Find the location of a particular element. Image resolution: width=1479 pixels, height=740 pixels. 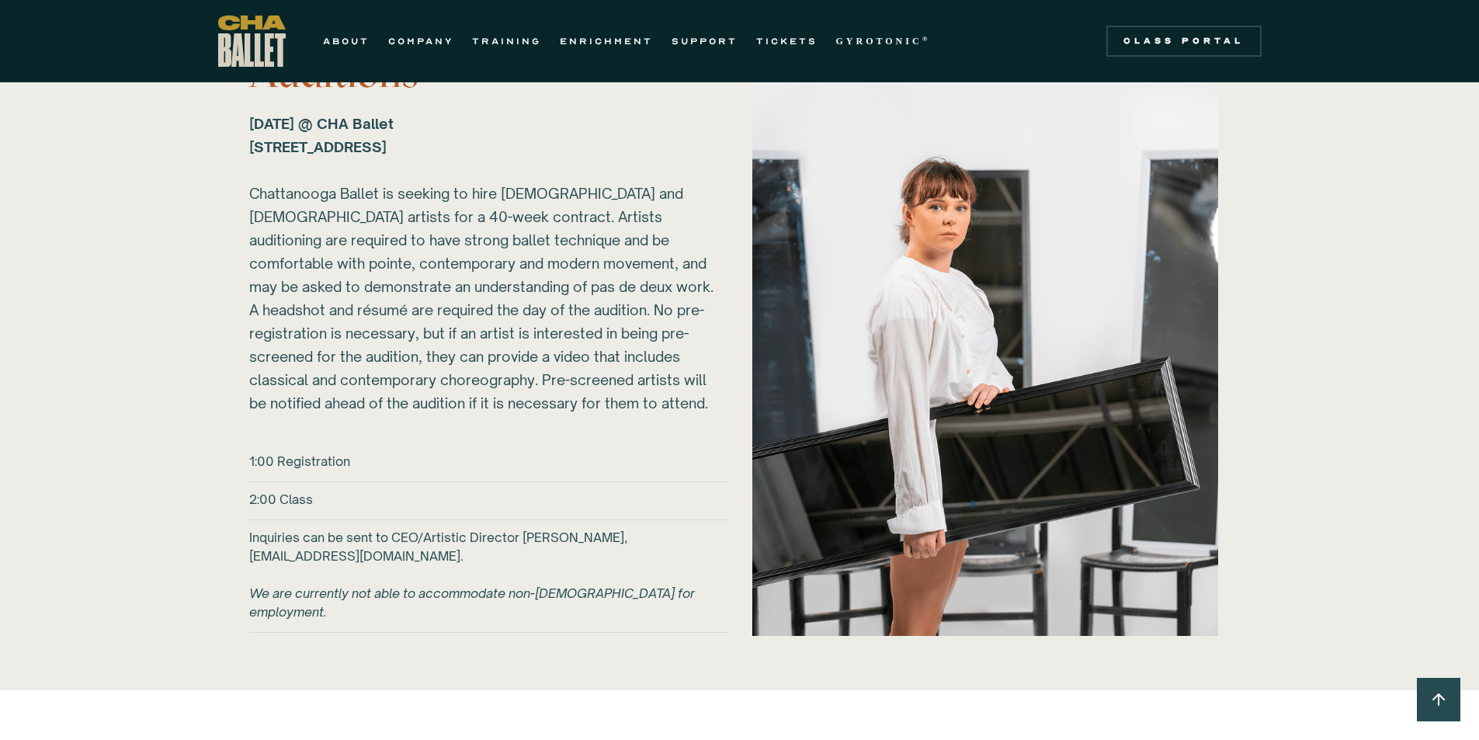

h6: 1:00 Registration is located at coordinates (300, 461).